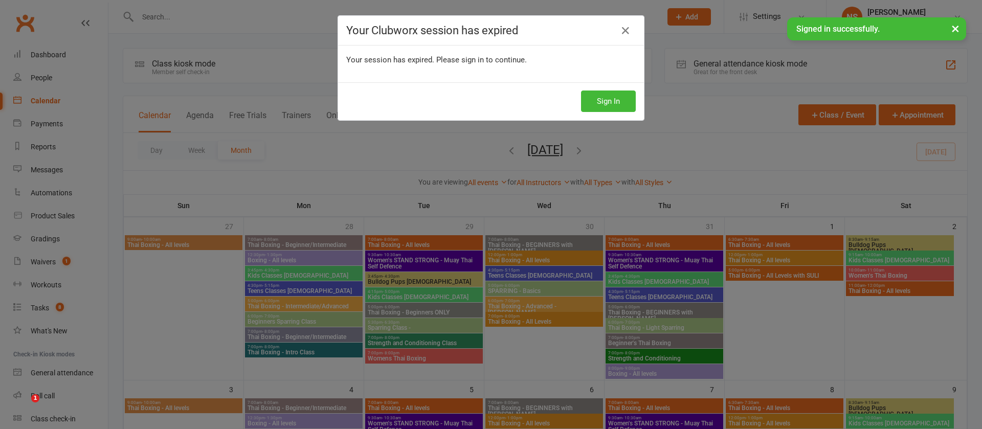 This screenshot has height=429, width=982. Describe the element at coordinates (35, 398) in the screenshot. I see `span: 1` at that location.